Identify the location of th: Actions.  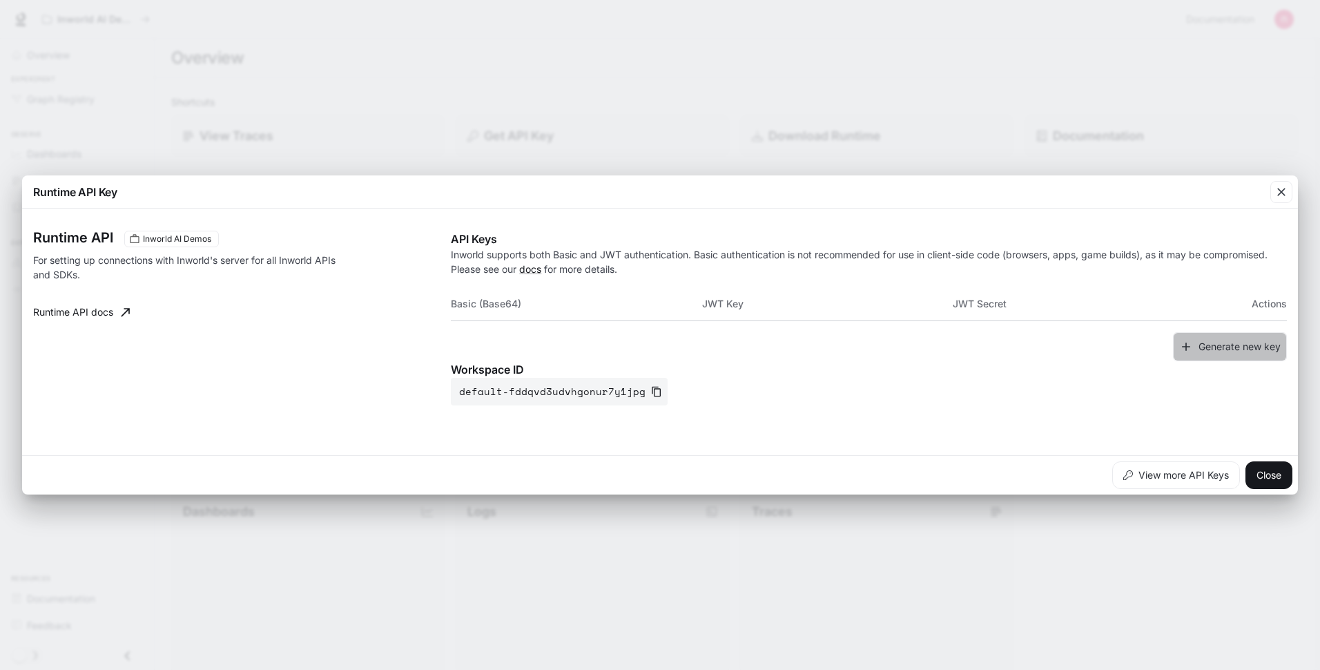
(1245, 304).